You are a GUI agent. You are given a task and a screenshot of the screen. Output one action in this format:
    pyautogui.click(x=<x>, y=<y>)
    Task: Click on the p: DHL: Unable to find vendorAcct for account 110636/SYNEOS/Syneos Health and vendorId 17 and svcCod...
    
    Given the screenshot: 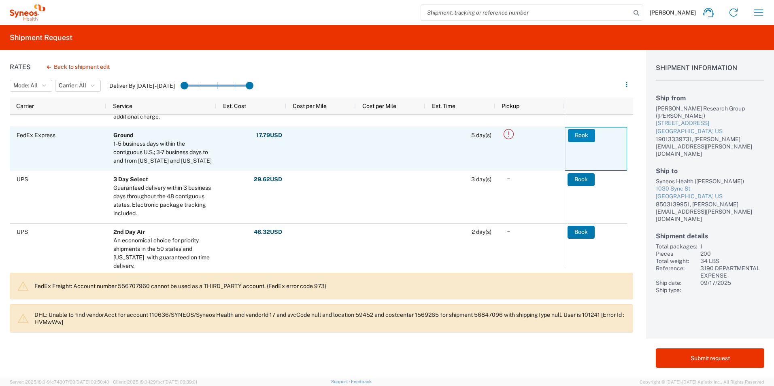 What is the action you would take?
    pyautogui.click(x=330, y=319)
    